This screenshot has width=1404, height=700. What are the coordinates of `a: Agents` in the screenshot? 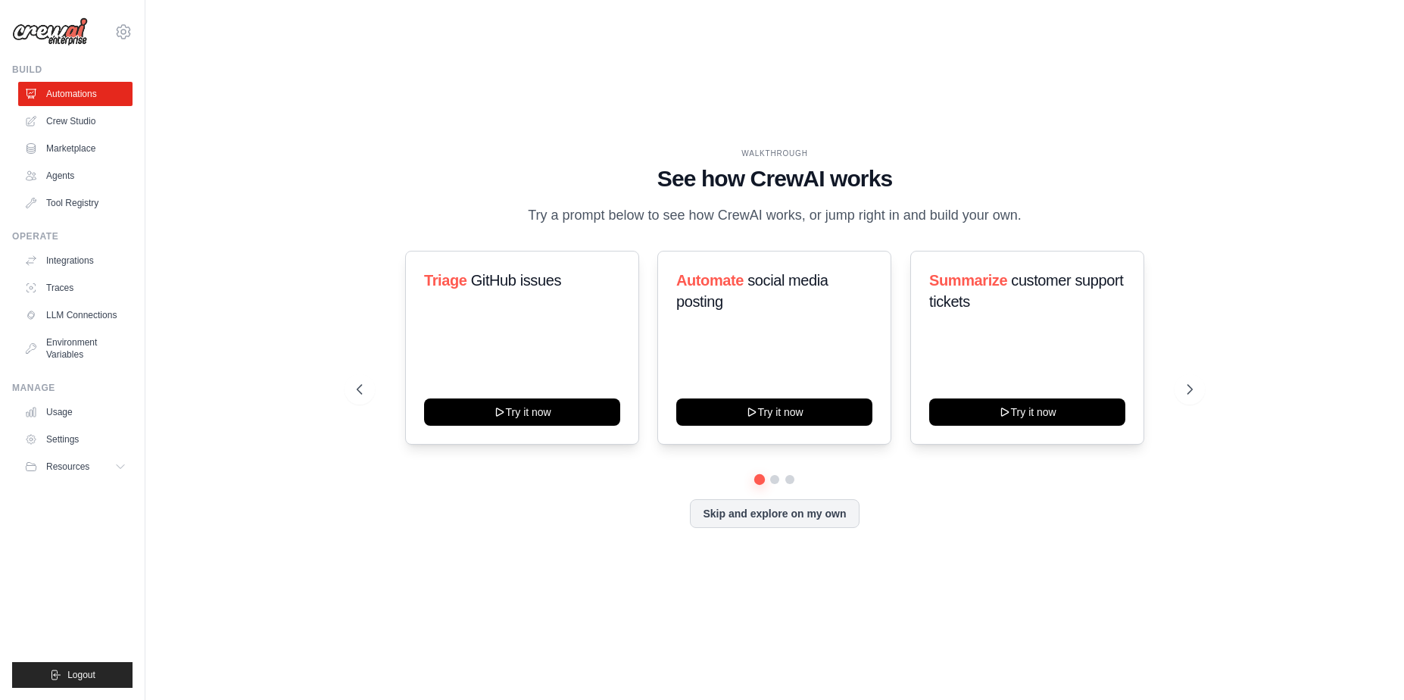 It's located at (75, 176).